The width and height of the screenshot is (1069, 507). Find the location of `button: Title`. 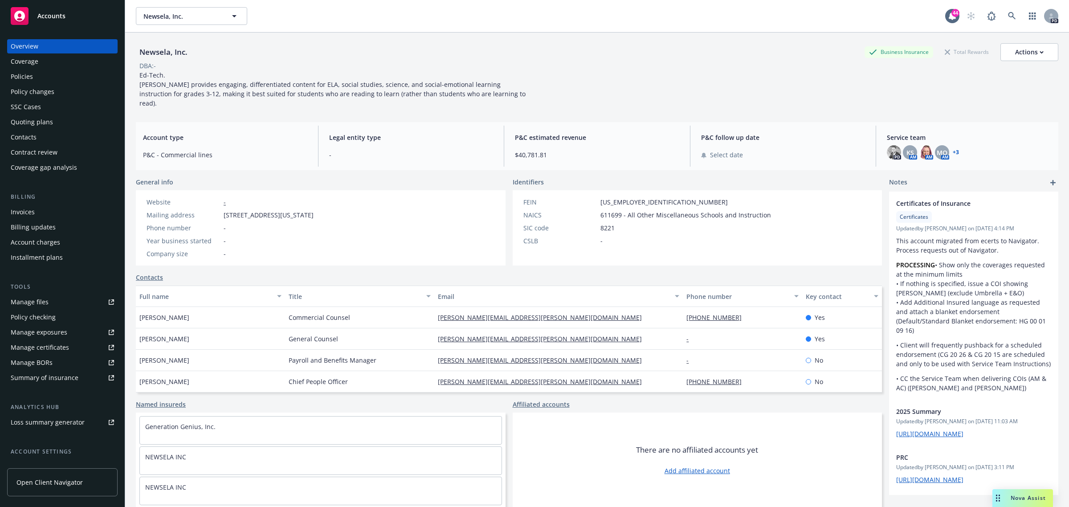

button: Title is located at coordinates (359, 296).